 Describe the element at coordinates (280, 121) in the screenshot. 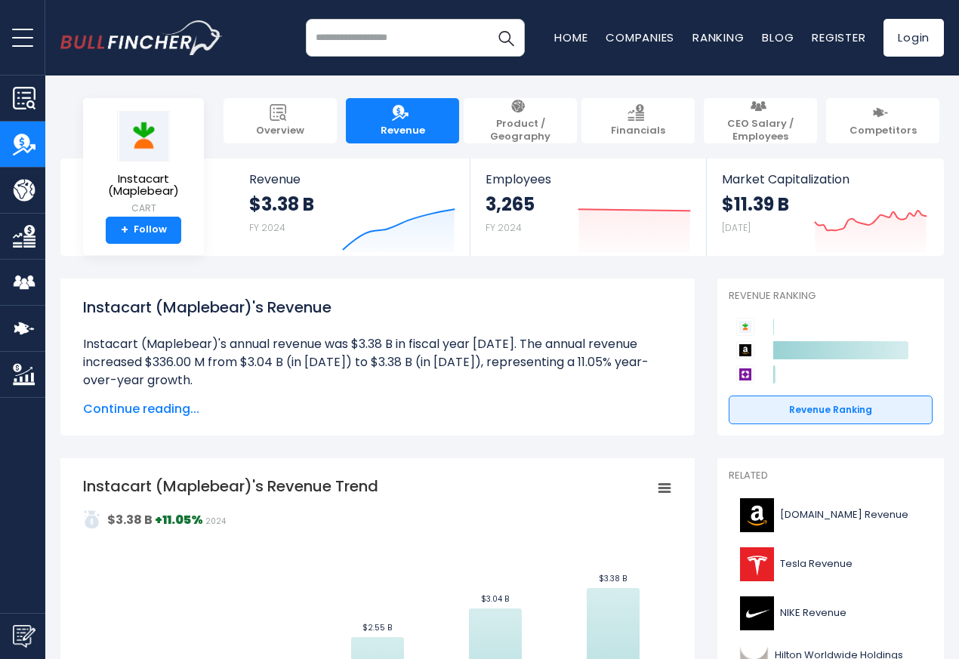

I see `a: Overview` at that location.